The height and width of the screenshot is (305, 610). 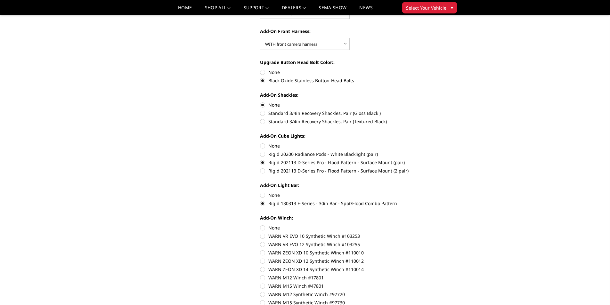 What do you see at coordinates (185, 10) in the screenshot?
I see `a: Home` at bounding box center [185, 10].